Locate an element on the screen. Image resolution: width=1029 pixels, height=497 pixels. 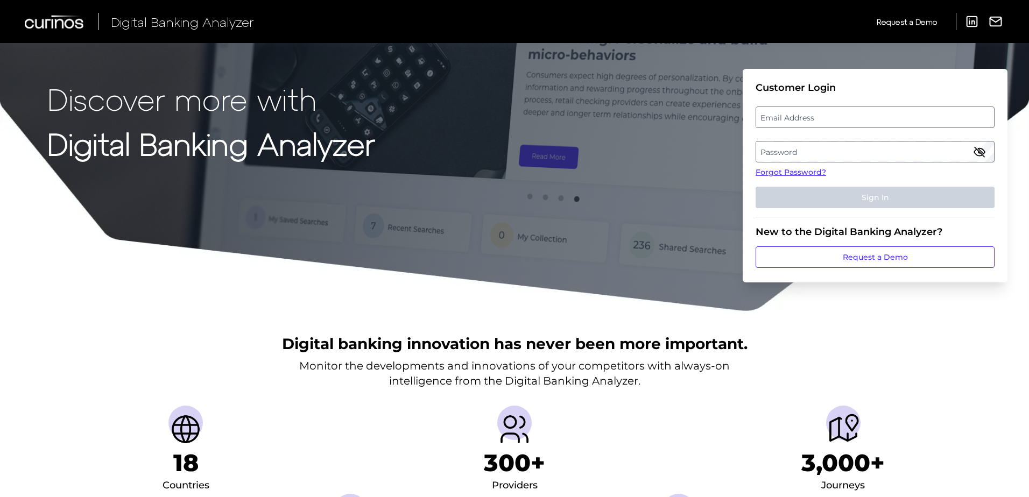
button: Sign In is located at coordinates (875, 198).